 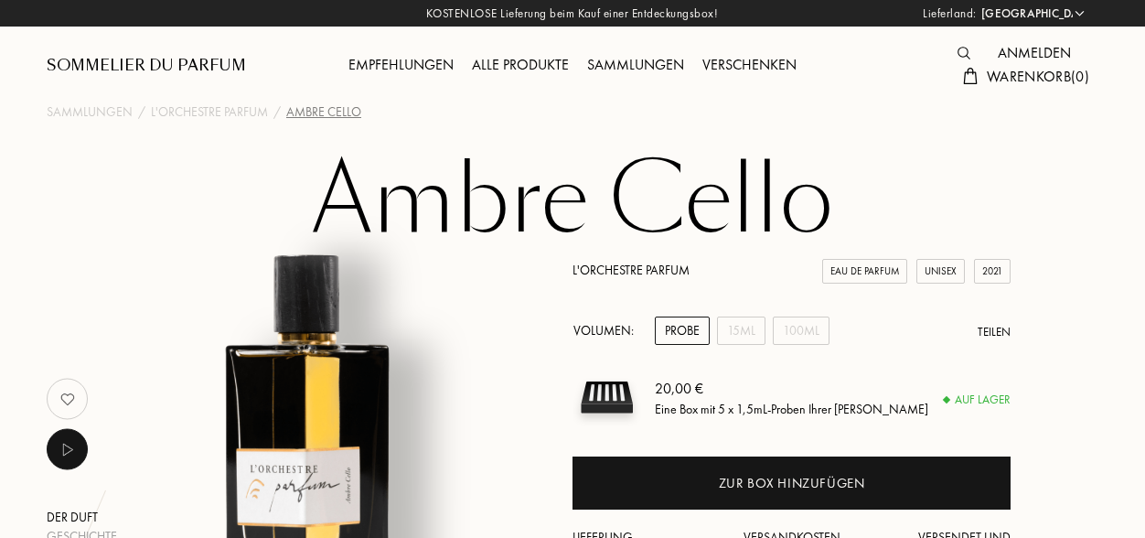 I want to click on div: 100mL, so click(x=801, y=330).